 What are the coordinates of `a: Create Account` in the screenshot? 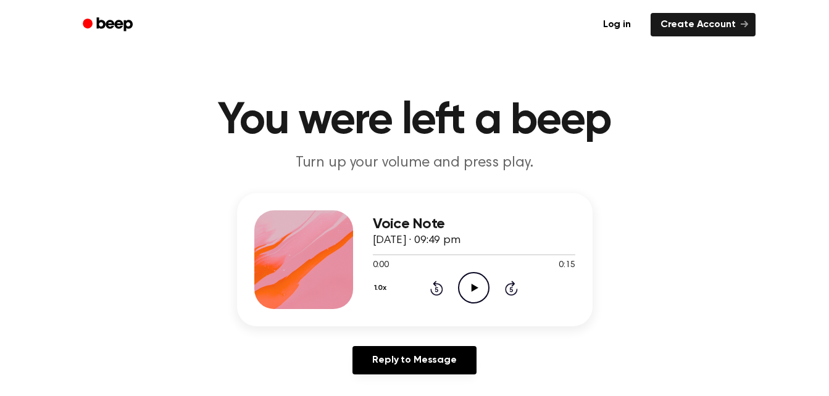 It's located at (703, 25).